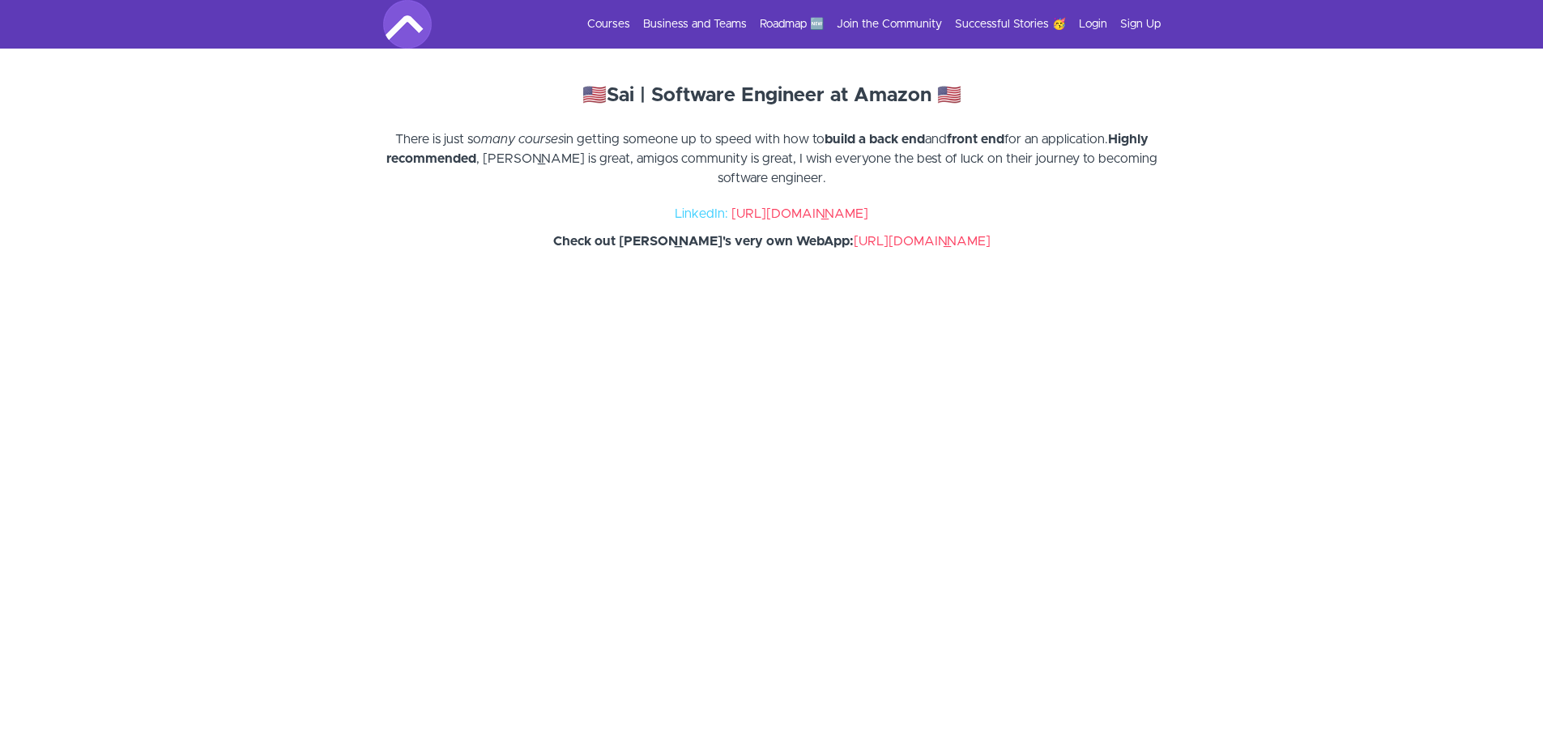 This screenshot has width=1543, height=744. What do you see at coordinates (438, 139) in the screenshot?
I see `span: There is just so` at bounding box center [438, 139].